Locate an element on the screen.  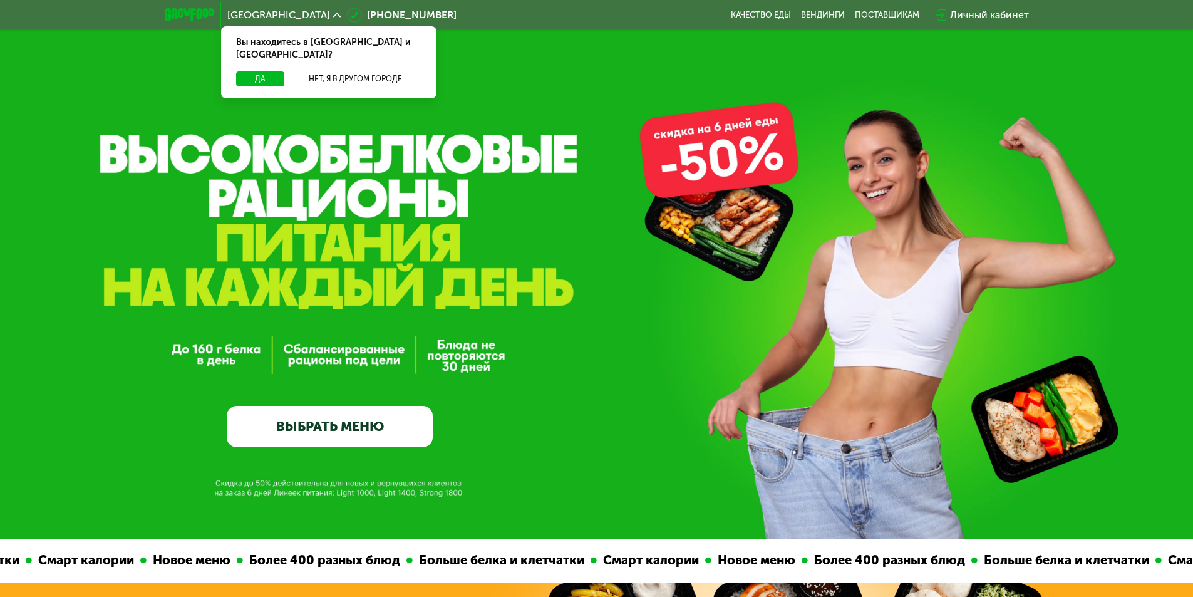
div: поставщикам is located at coordinates (887, 15).